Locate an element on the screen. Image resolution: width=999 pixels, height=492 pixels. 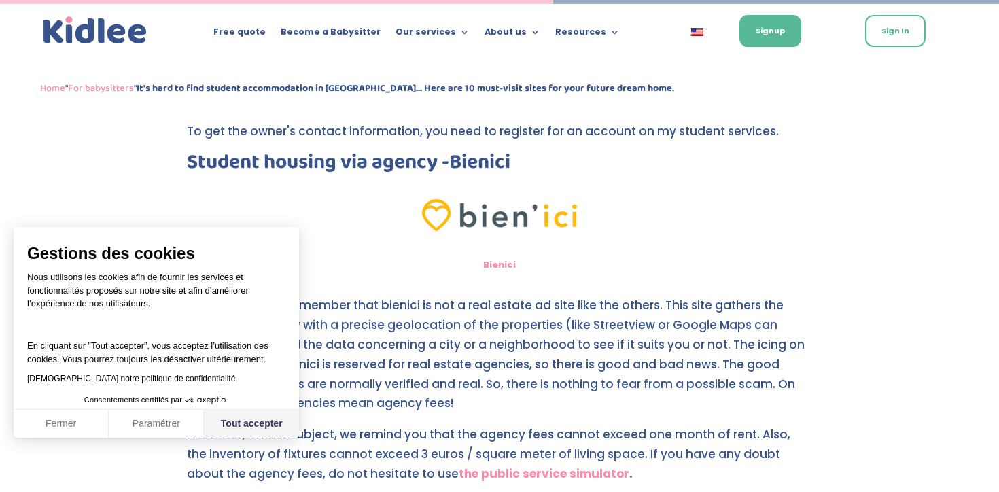
a: the public service simulator is located at coordinates (544, 474).